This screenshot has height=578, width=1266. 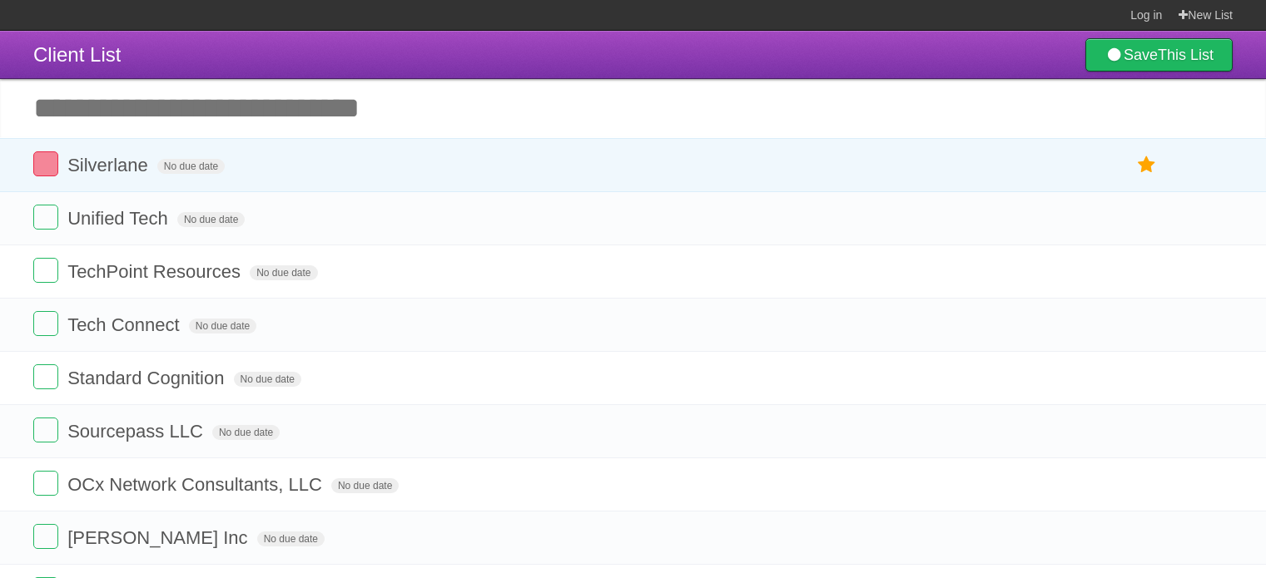 I want to click on span: TechPoint Resources, so click(x=156, y=271).